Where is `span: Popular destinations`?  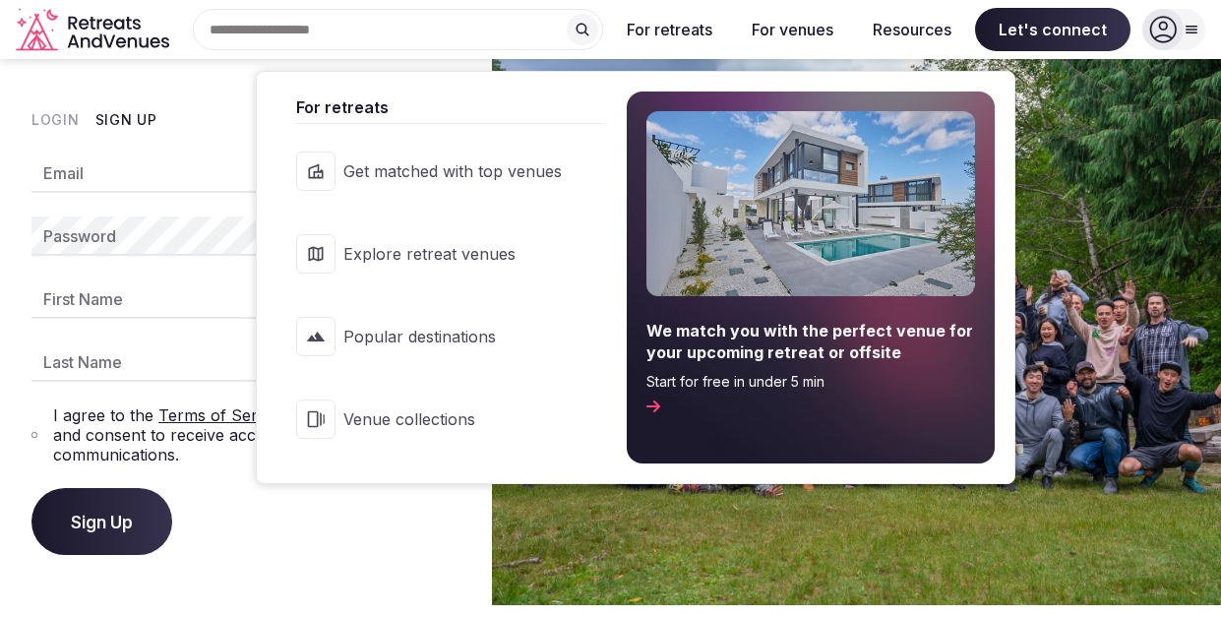
span: Popular destinations is located at coordinates (452, 336).